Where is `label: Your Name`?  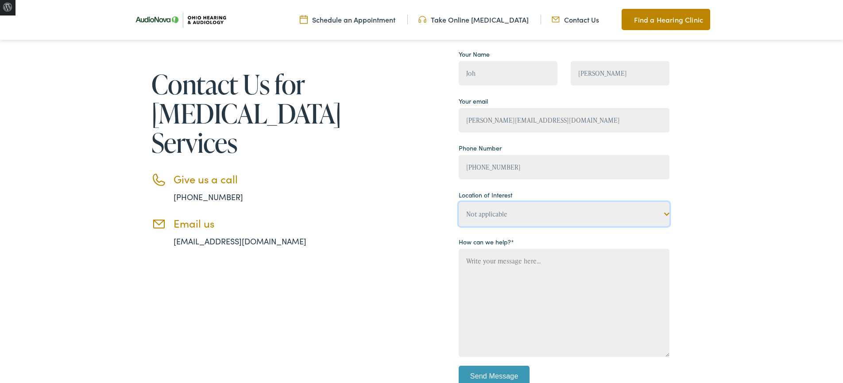 label: Your Name is located at coordinates (474, 54).